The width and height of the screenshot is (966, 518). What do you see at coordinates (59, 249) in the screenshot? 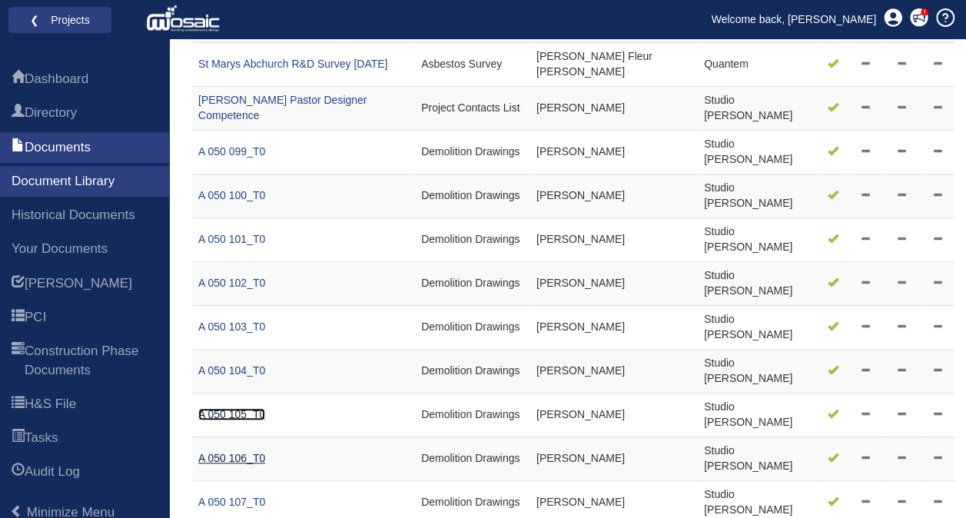
I see `span: Your Documents` at bounding box center [59, 249].